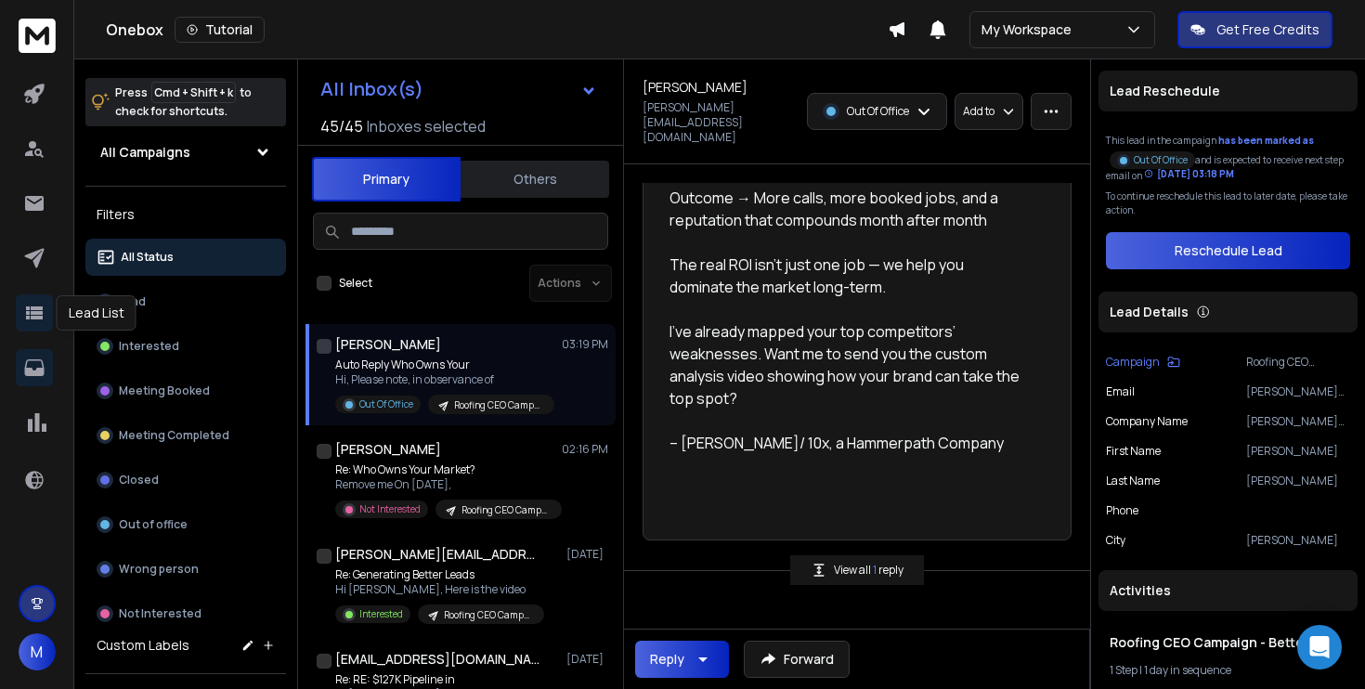 The height and width of the screenshot is (689, 1365). I want to click on button: Reply, so click(682, 659).